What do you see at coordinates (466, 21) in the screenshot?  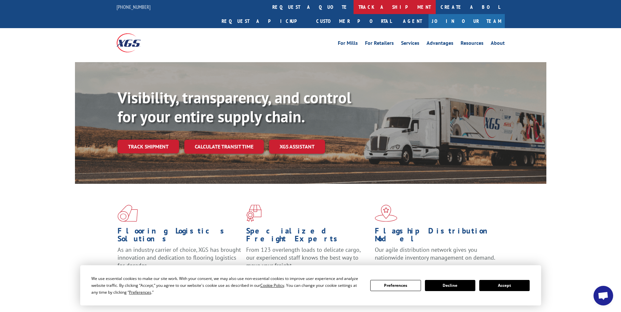 I see `a: Join Our Team` at bounding box center [466, 21].